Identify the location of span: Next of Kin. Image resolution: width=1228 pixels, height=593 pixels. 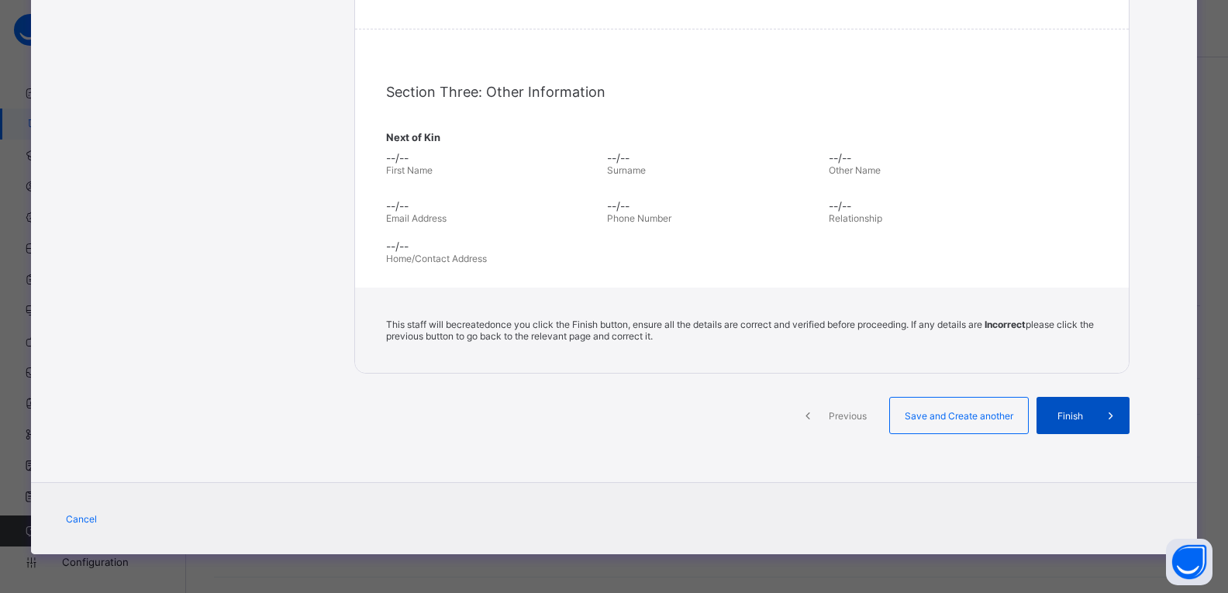
(742, 137).